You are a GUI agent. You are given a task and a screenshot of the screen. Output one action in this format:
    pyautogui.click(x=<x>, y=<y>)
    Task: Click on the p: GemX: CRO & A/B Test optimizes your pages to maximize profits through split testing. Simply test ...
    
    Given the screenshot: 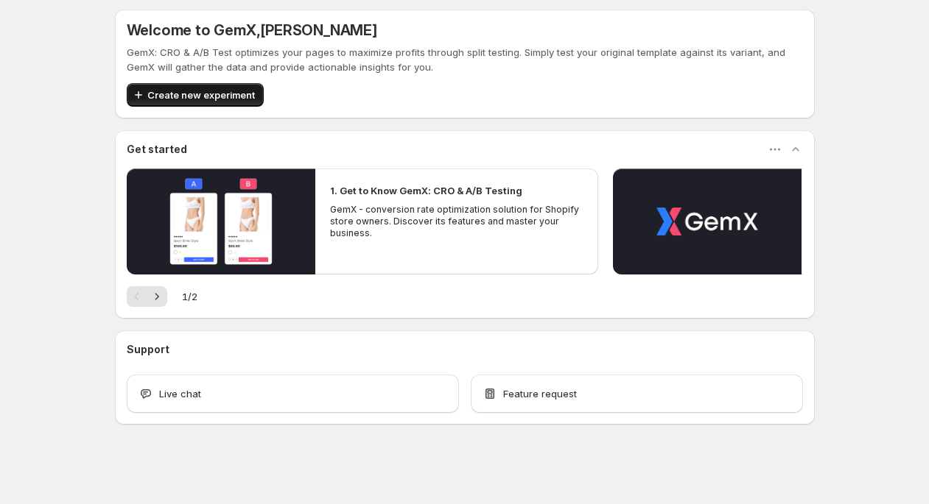 What is the action you would take?
    pyautogui.click(x=465, y=60)
    